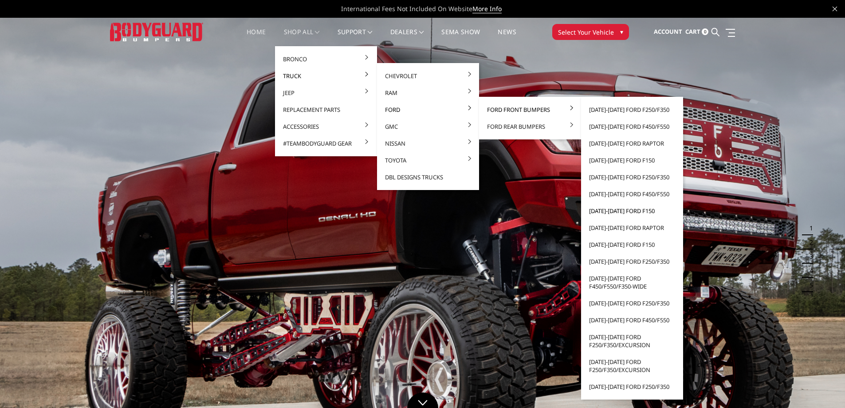  Describe the element at coordinates (157, 31) in the screenshot. I see `img: BODYGUARD BUMPERS` at that location.